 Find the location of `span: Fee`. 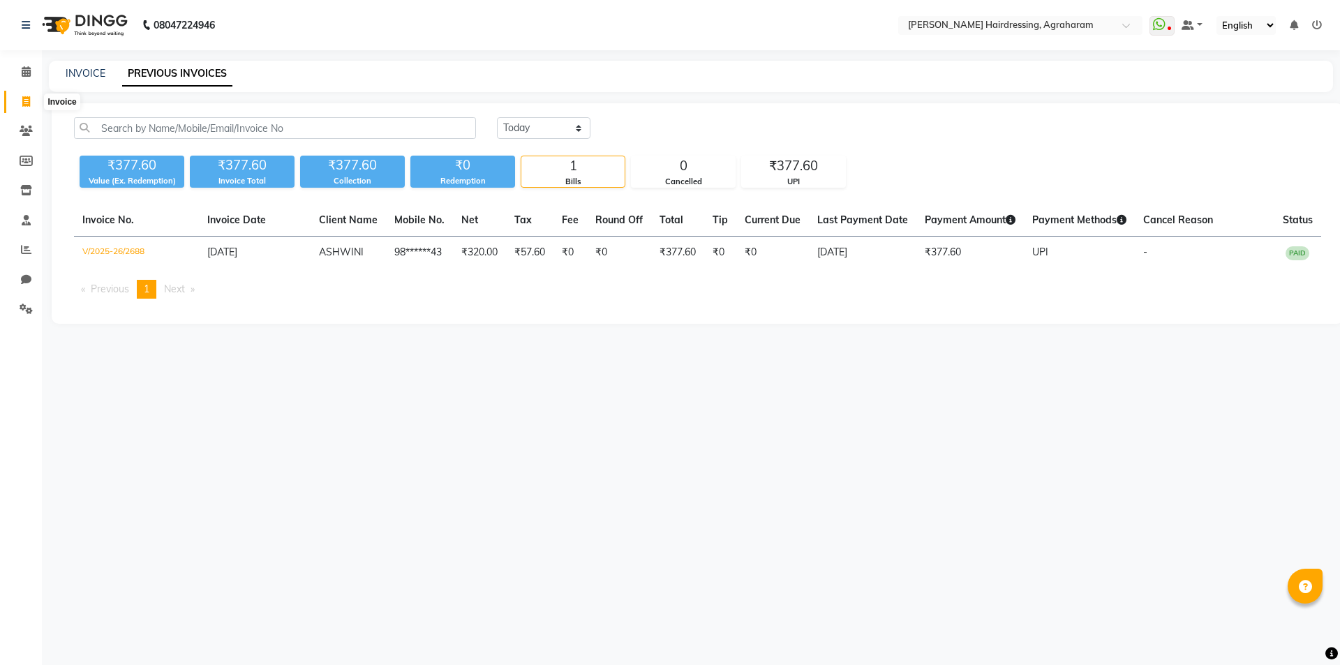

span: Fee is located at coordinates (570, 220).